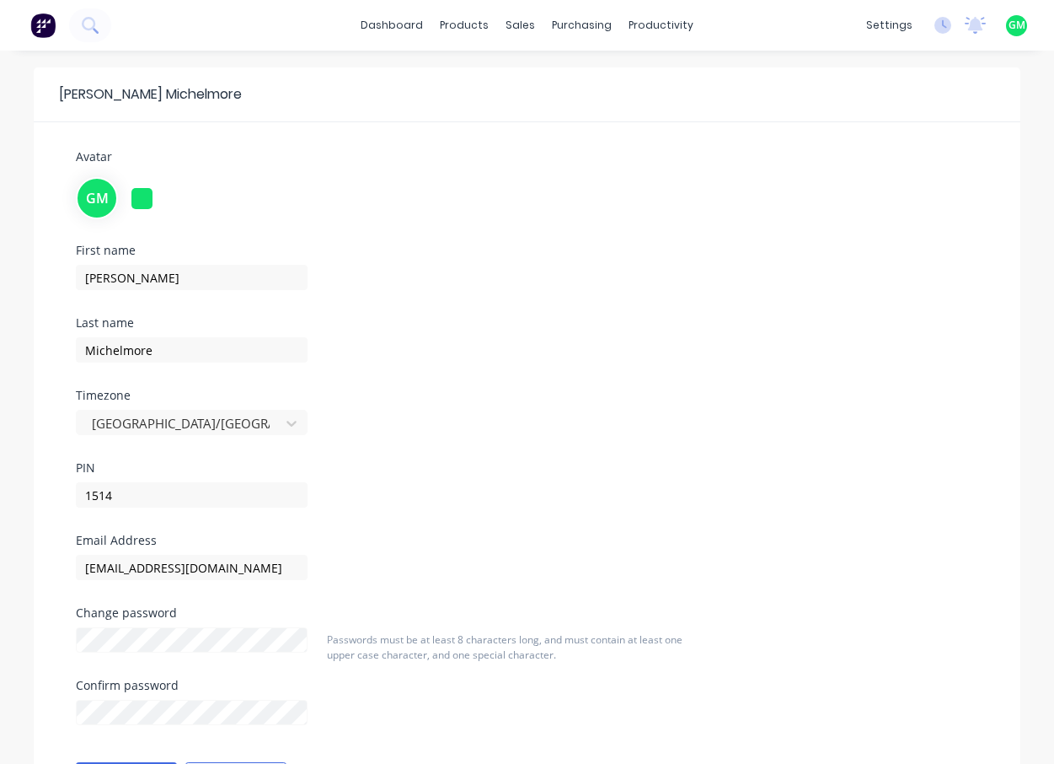 This screenshot has width=1054, height=764. Describe the element at coordinates (295, 540) in the screenshot. I see `div: Email Address` at that location.